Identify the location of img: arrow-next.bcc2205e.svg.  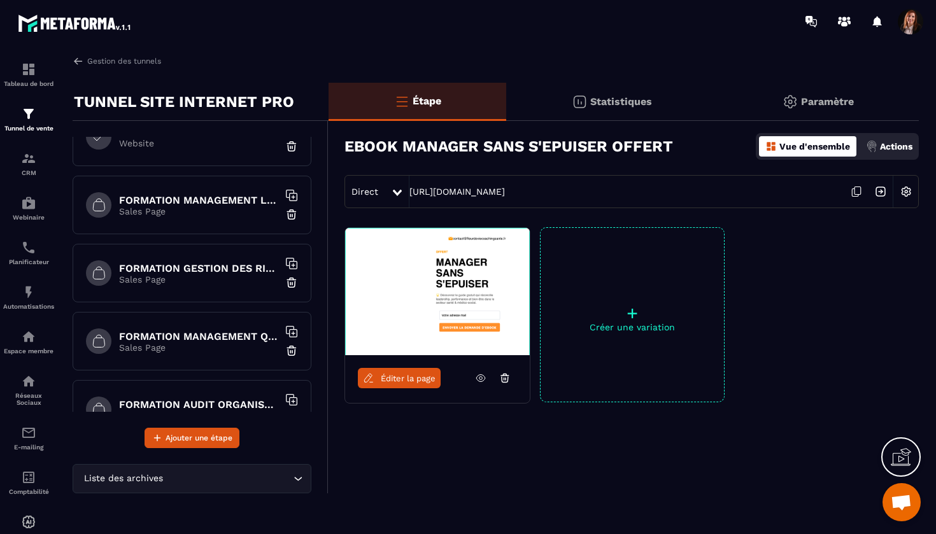
(880, 192).